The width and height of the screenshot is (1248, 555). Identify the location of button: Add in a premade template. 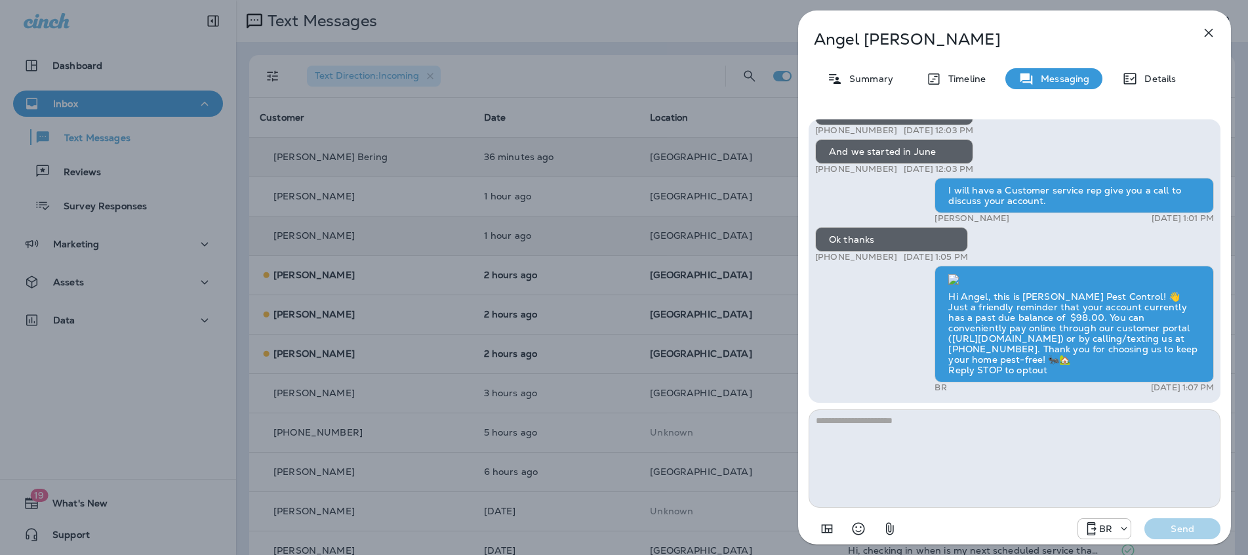
(827, 528).